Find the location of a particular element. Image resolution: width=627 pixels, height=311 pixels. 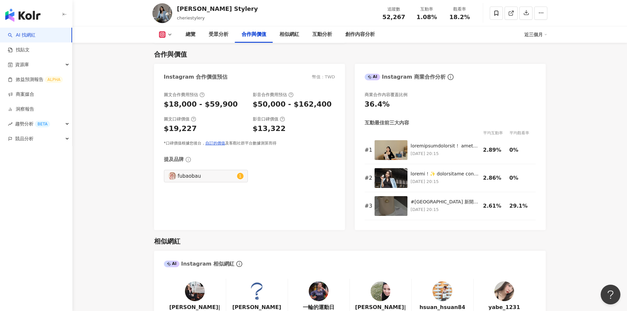

a: hsuan_hsuan84 is located at coordinates (442, 308).